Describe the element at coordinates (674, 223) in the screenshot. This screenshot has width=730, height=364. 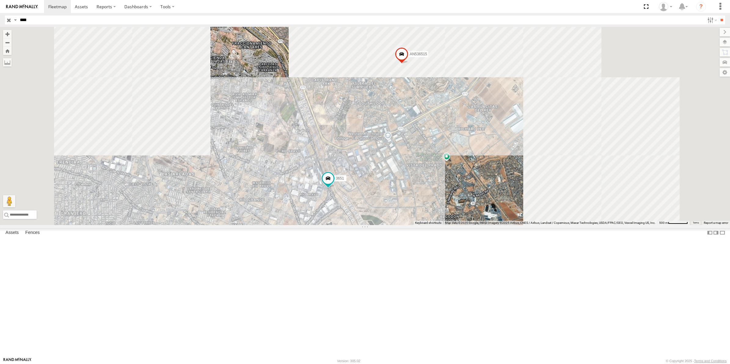
I see `button: Map Scale: 500 m per 61 pixels` at that location.